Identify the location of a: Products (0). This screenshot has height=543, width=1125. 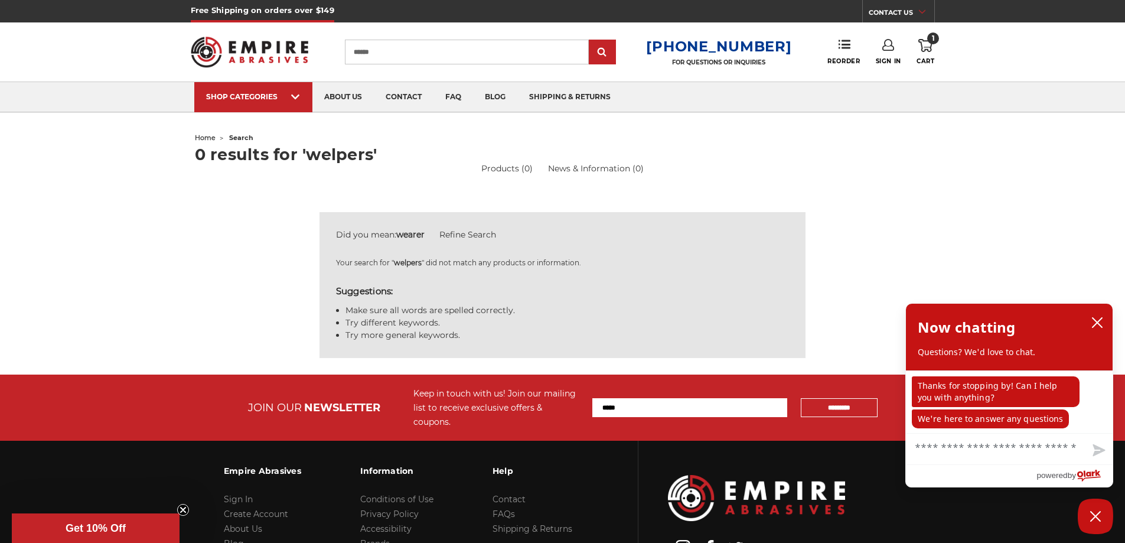
(507, 168).